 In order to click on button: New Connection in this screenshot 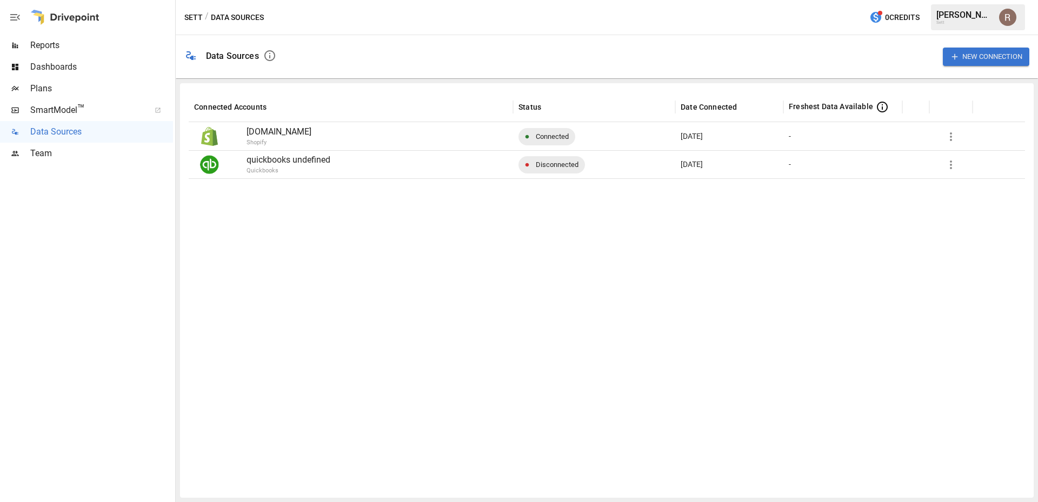, I will do `click(986, 56)`.